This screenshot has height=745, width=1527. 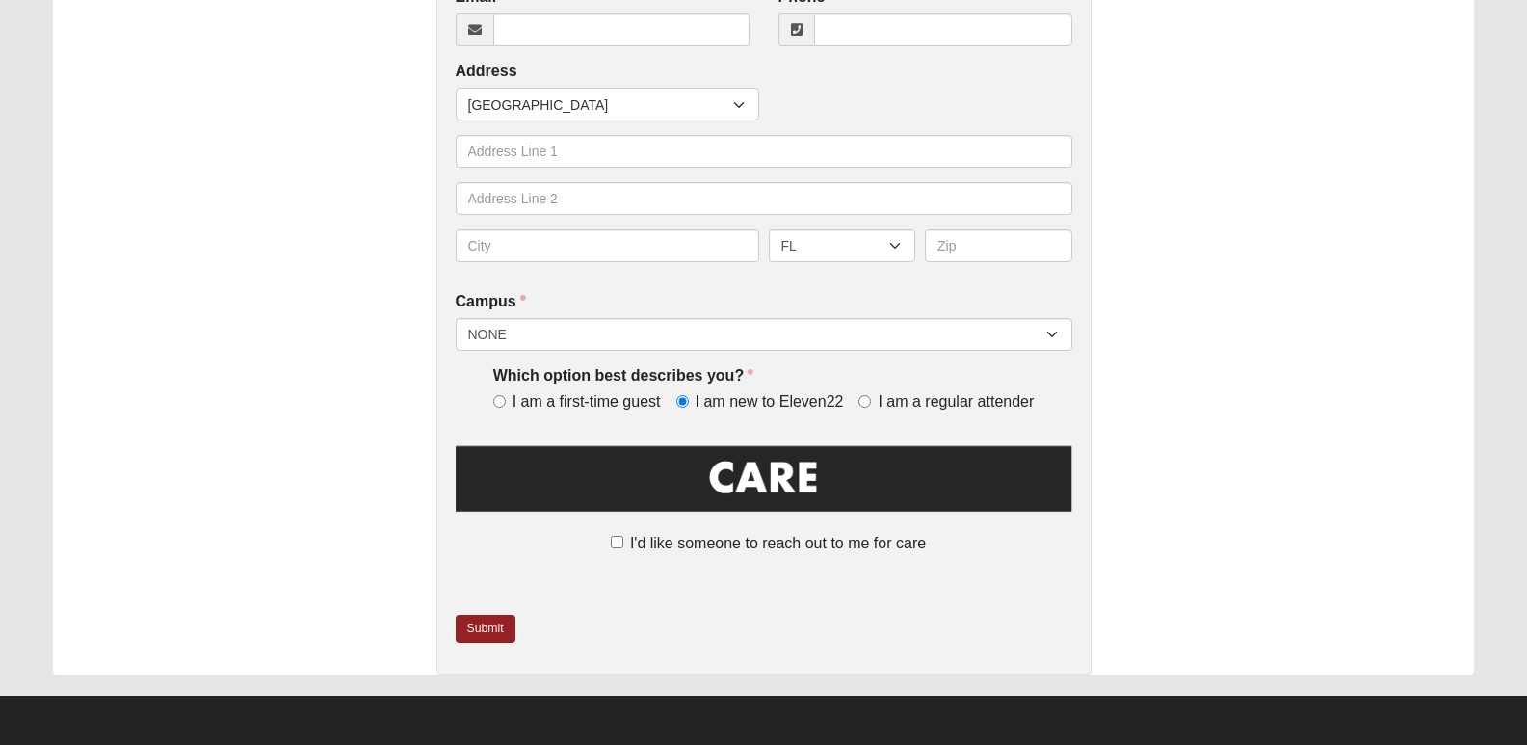 I want to click on input: I'd like someone to reach out to me for care, so click(x=616, y=541).